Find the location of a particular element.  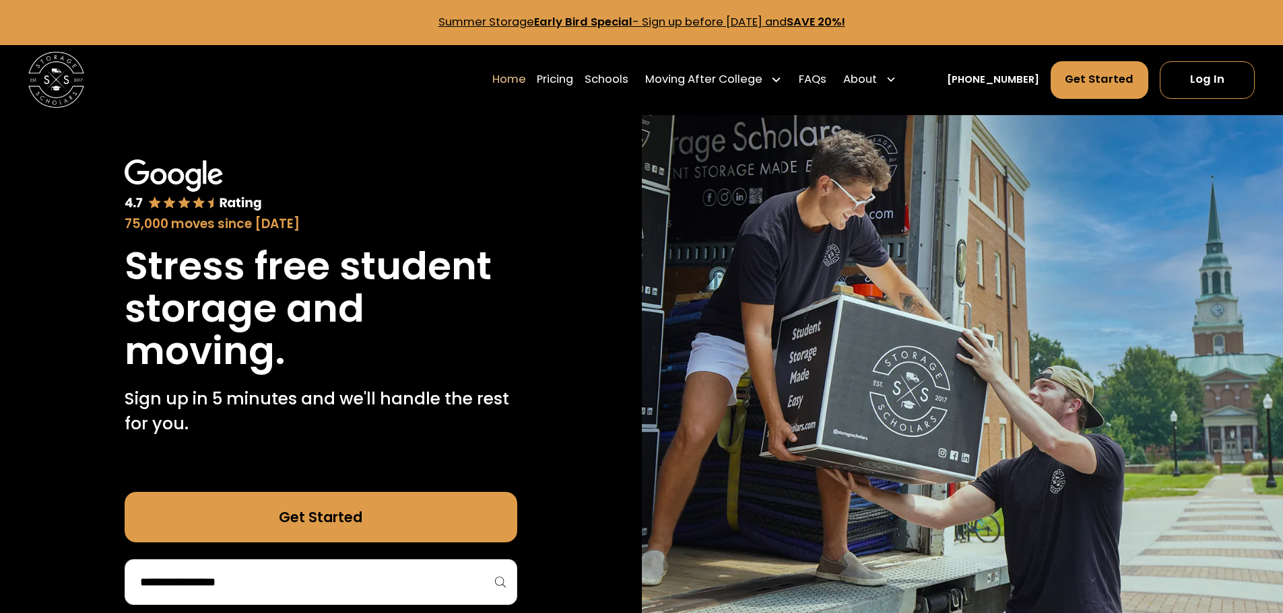

img: Google 4.7 star rating is located at coordinates (193, 186).